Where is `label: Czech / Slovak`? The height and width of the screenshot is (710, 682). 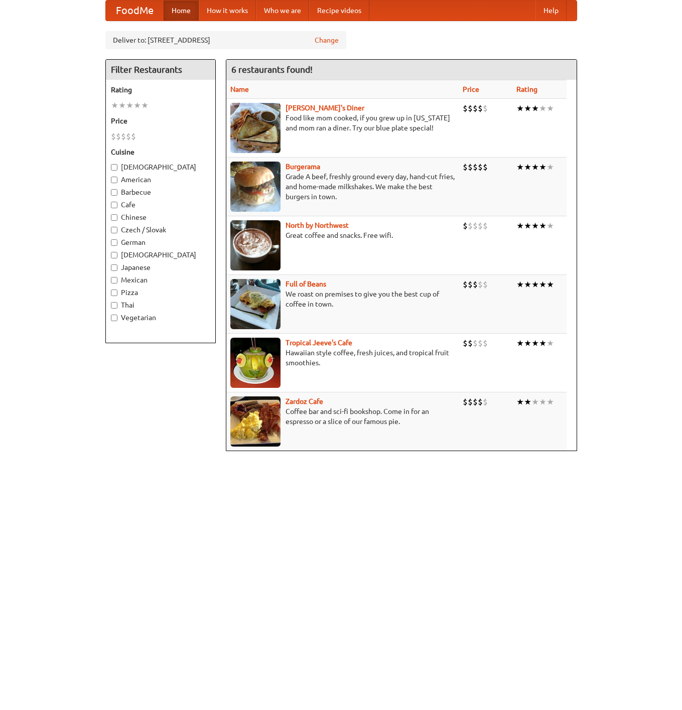
label: Czech / Slovak is located at coordinates (160, 230).